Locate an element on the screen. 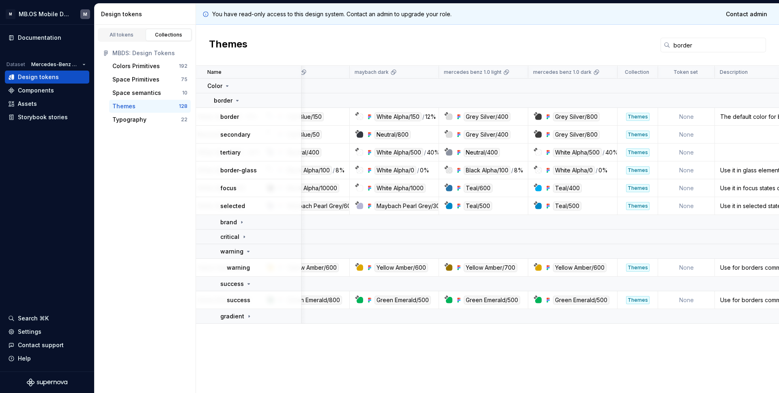  button: Colors Primitives192 is located at coordinates (150, 66).